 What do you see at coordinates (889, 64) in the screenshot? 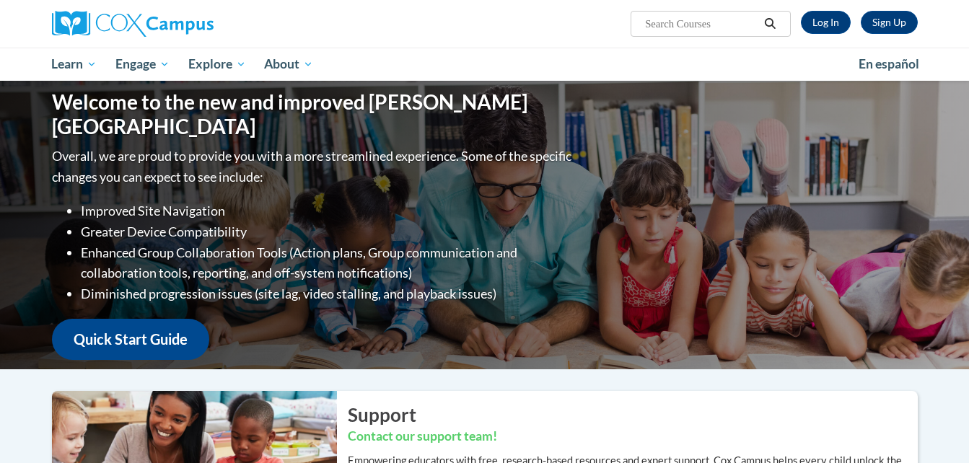
I see `a: En español` at bounding box center [889, 64].